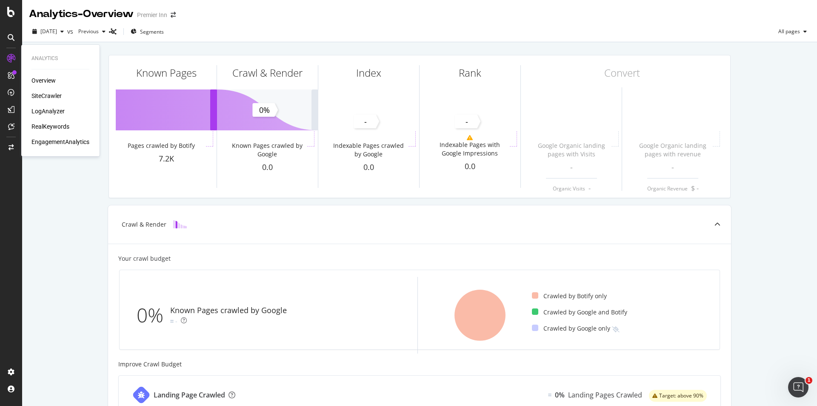 The height and width of the screenshot is (406, 817). I want to click on div: Crawled by Botify only, so click(570, 296).